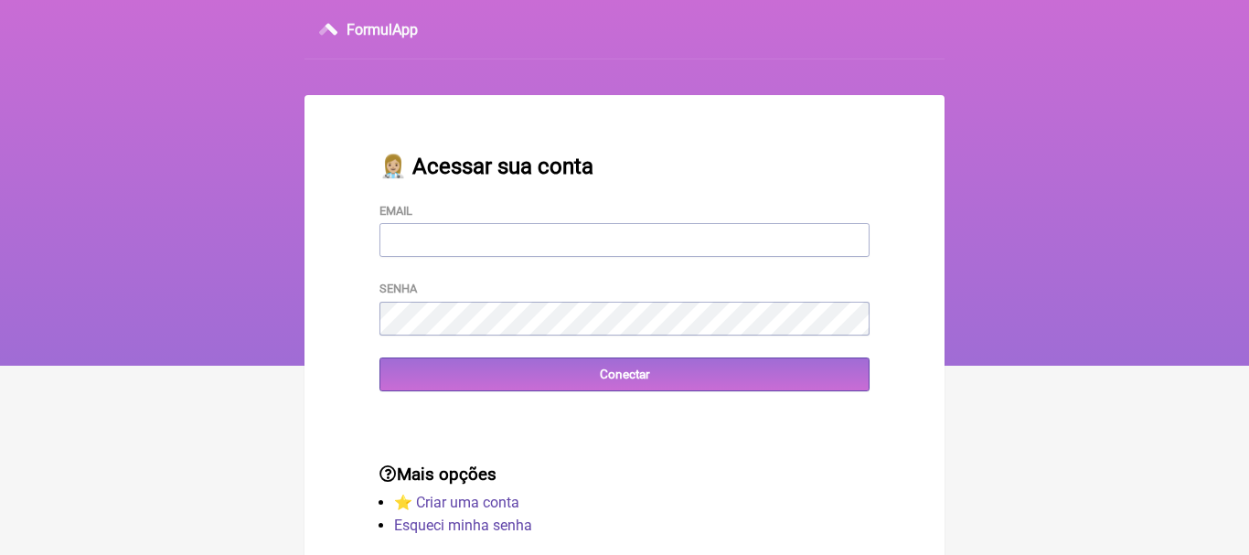 This screenshot has height=555, width=1249. What do you see at coordinates (625, 475) in the screenshot?
I see `h3: Mais opções` at bounding box center [625, 475].